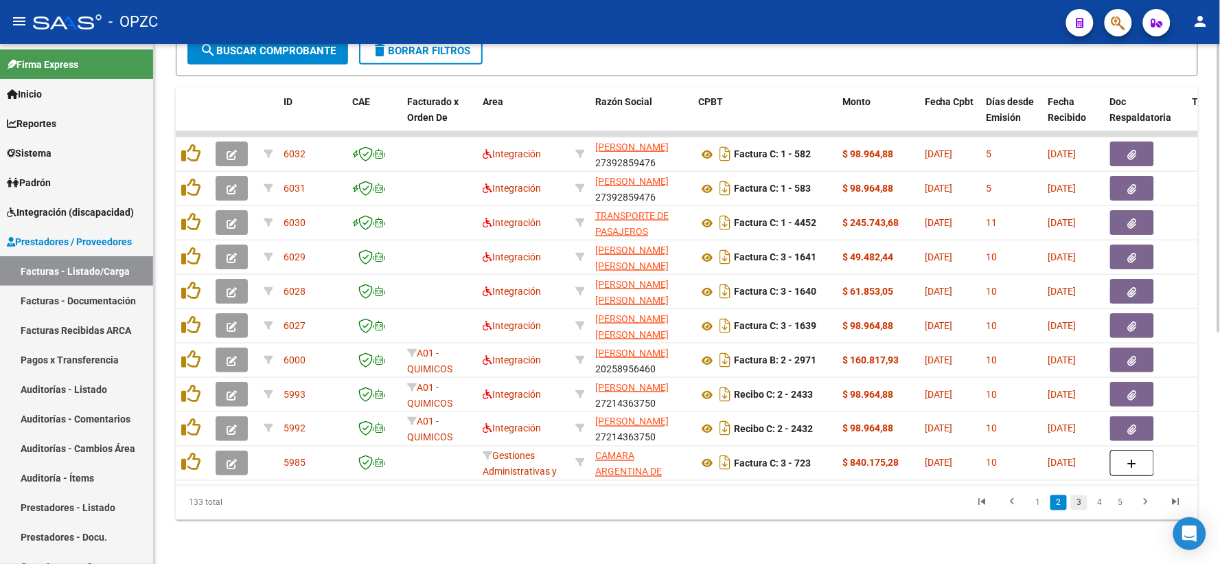  Describe the element at coordinates (208, 50) in the screenshot. I see `mat-icon: search` at that location.